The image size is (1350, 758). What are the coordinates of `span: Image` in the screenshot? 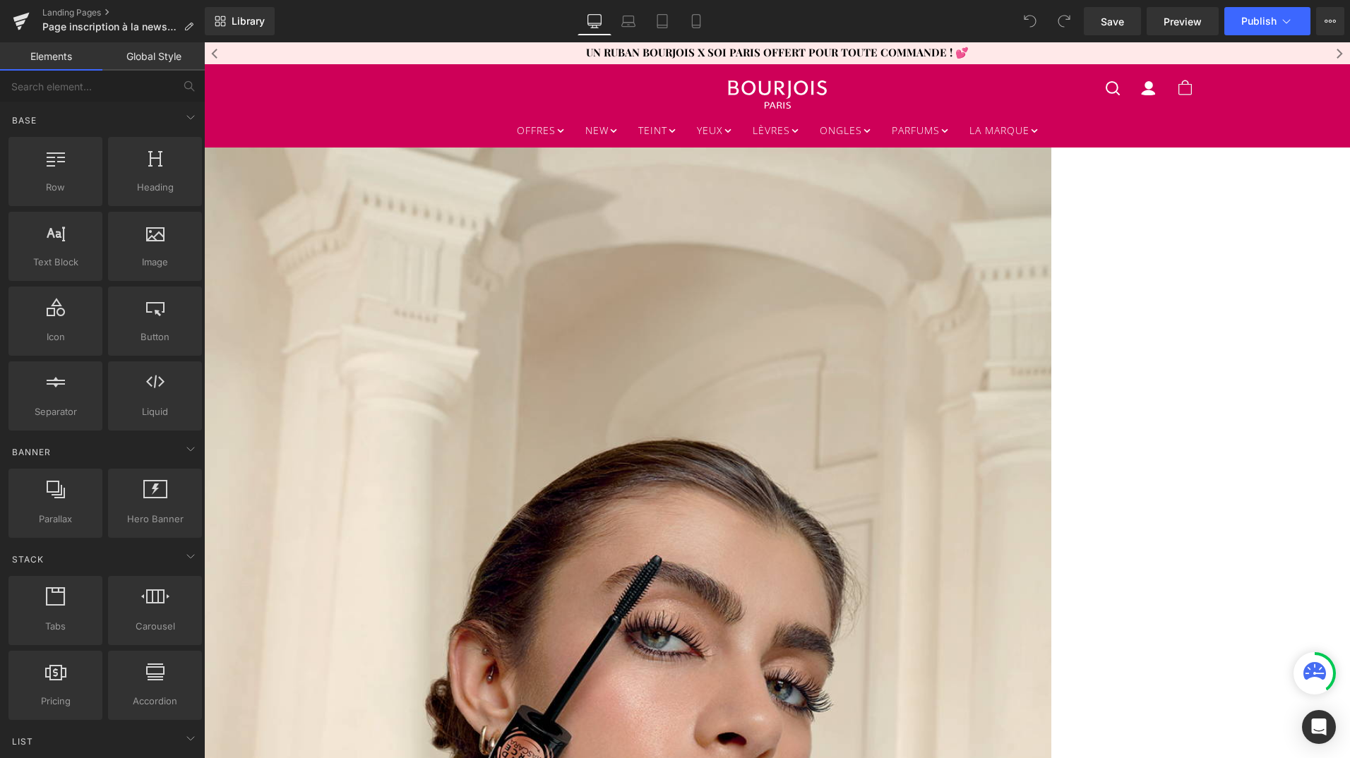 It's located at (155, 262).